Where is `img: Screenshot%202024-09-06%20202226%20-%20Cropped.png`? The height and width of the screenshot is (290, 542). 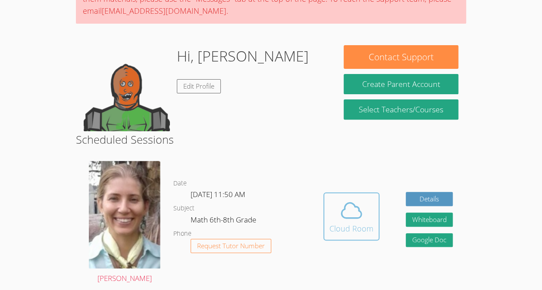 img: Screenshot%202024-09-06%20202226%20-%20Cropped.png is located at coordinates (125, 215).